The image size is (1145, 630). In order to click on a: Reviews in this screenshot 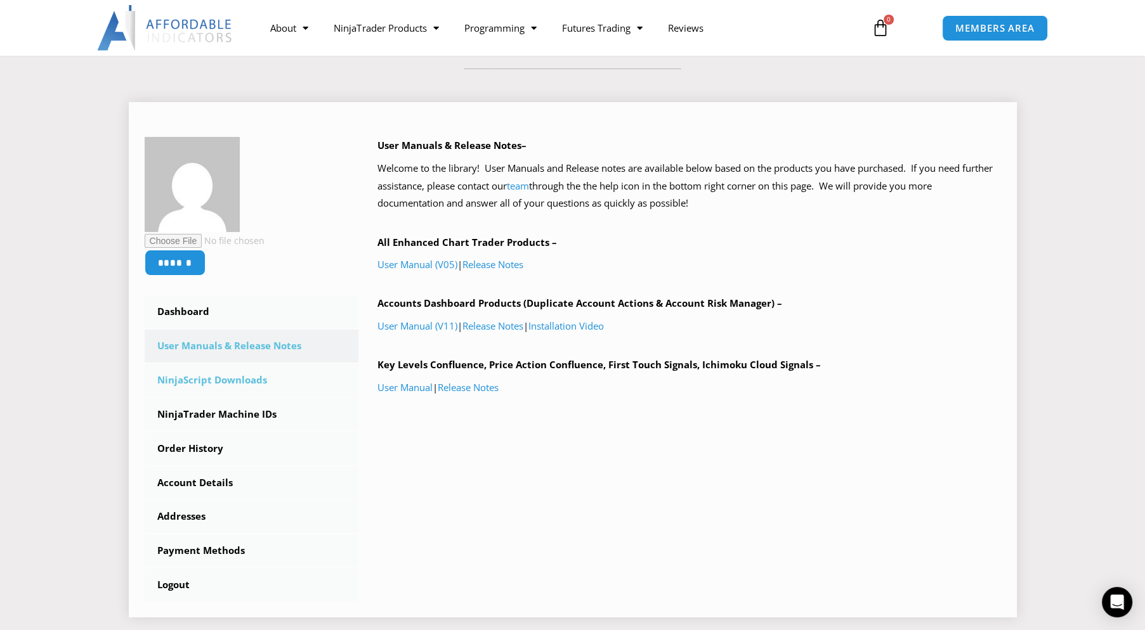, I will do `click(685, 28)`.